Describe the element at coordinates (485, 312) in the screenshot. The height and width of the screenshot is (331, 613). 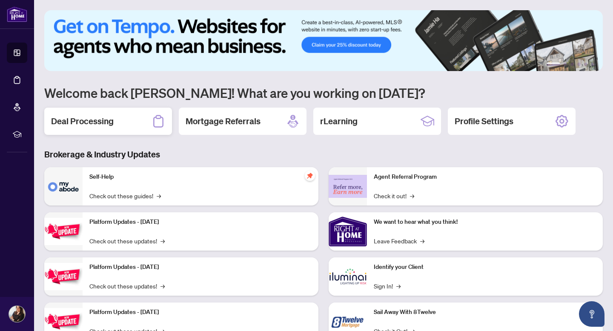
I see `p: Sail Away With 8Twelve` at that location.